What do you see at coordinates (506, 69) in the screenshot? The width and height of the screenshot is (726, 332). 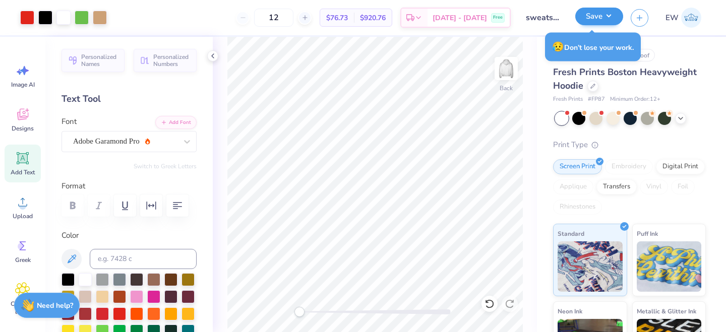 I see `img: Back` at bounding box center [506, 69].